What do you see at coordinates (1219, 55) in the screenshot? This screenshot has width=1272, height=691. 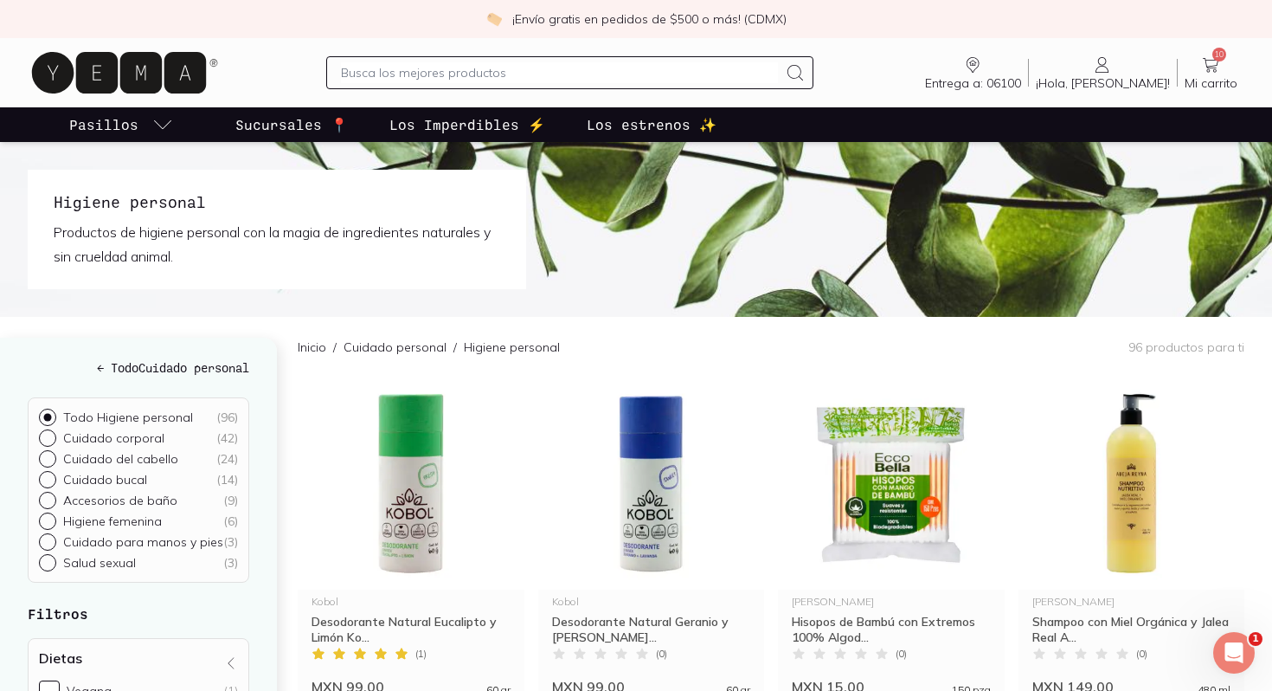 I see `span: 10` at bounding box center [1219, 55].